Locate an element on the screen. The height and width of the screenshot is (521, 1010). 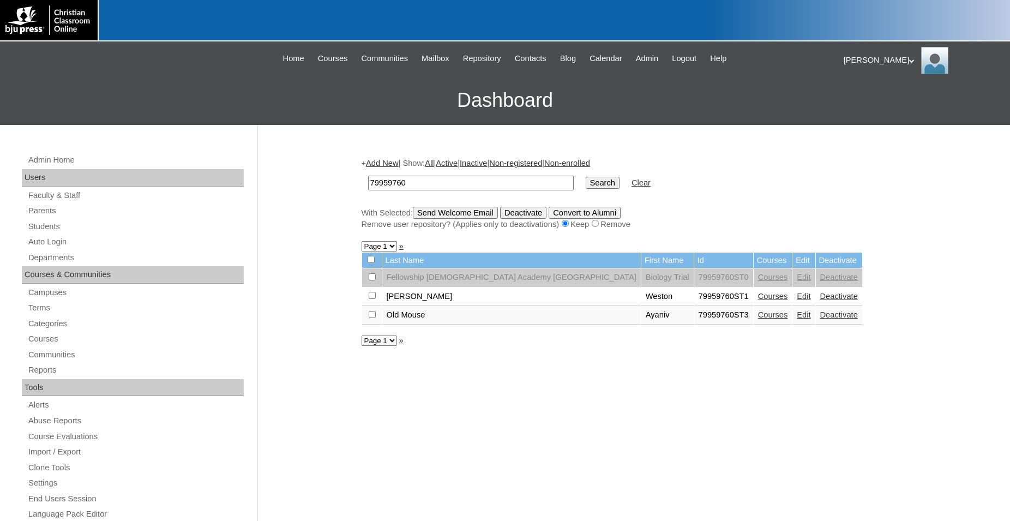
img: Jonelle Rodriguez is located at coordinates (935, 61).